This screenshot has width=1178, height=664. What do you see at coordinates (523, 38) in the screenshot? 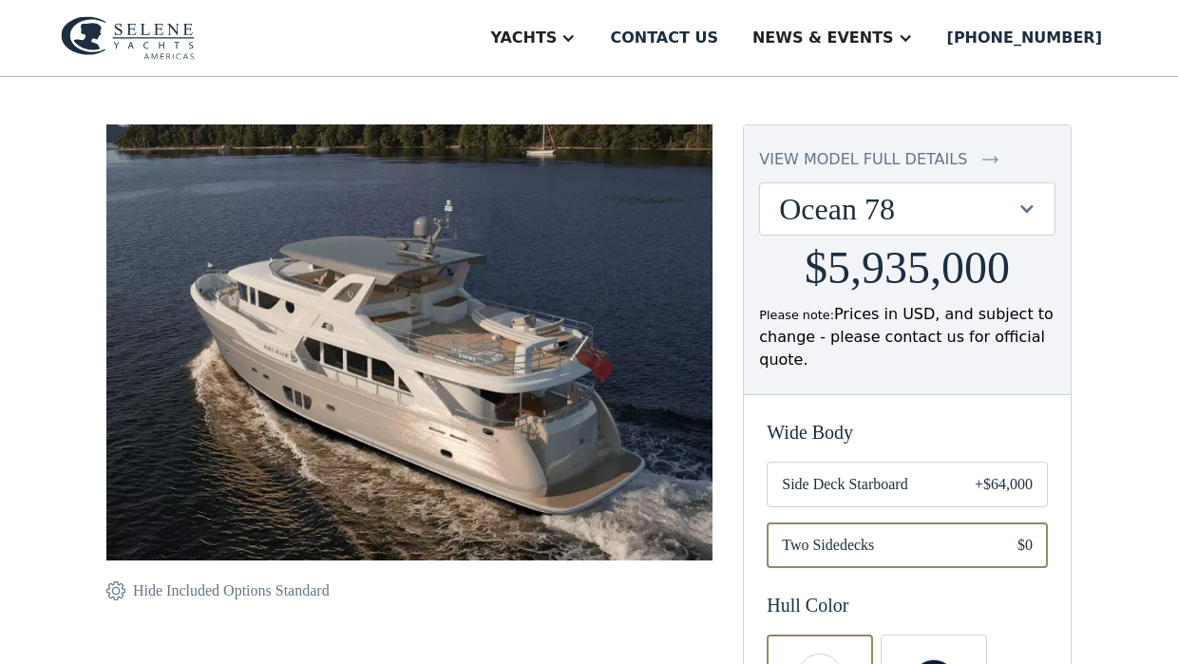
I see `div: Yachts` at bounding box center [523, 38].